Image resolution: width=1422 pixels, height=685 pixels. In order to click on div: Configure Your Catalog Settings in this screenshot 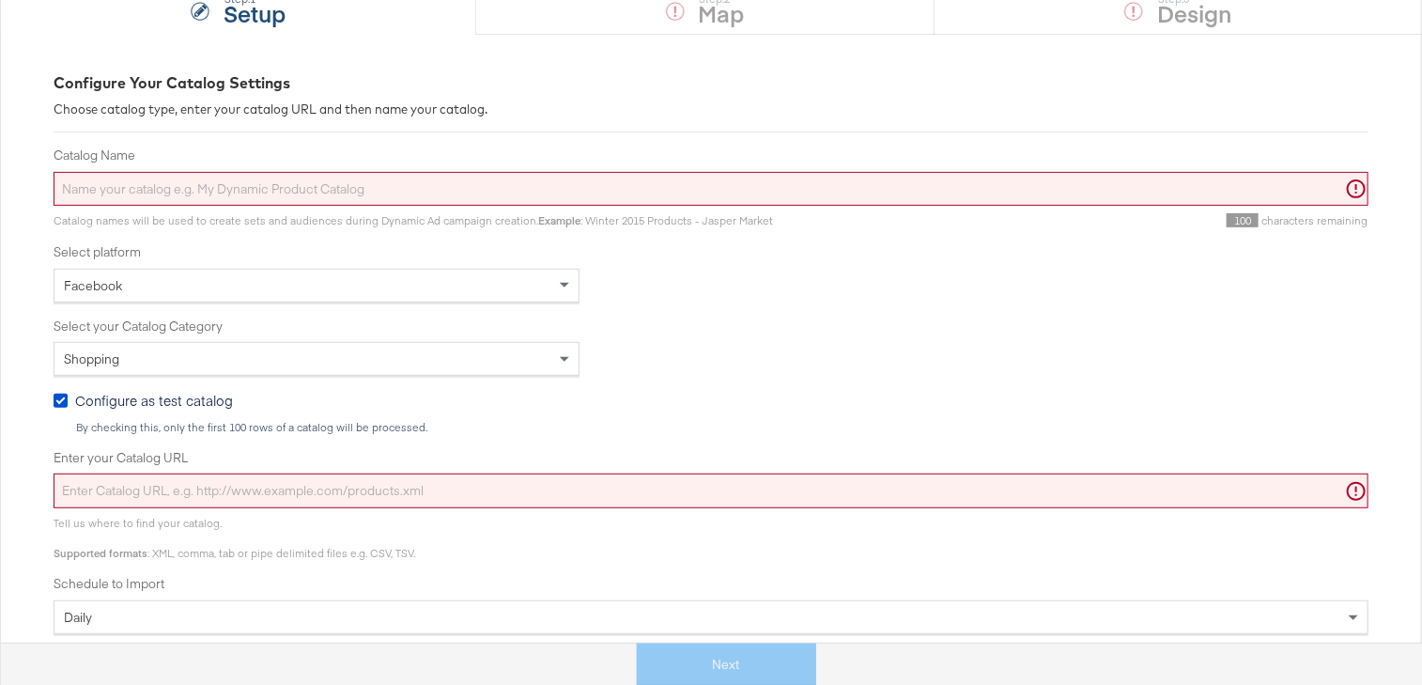, I will do `click(711, 83)`.